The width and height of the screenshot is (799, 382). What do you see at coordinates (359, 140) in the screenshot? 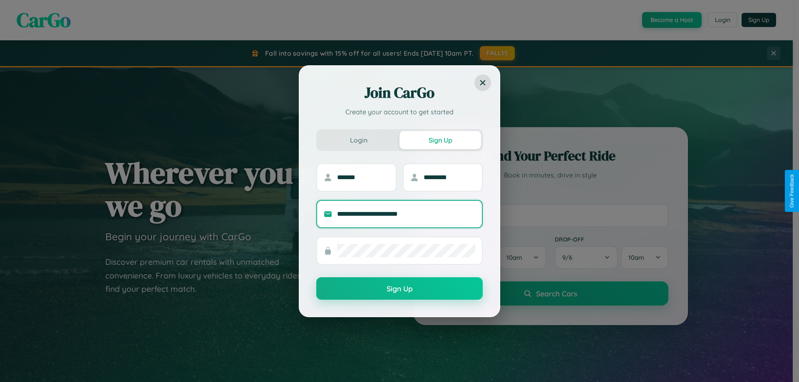
I see `button: Login` at bounding box center [359, 140].